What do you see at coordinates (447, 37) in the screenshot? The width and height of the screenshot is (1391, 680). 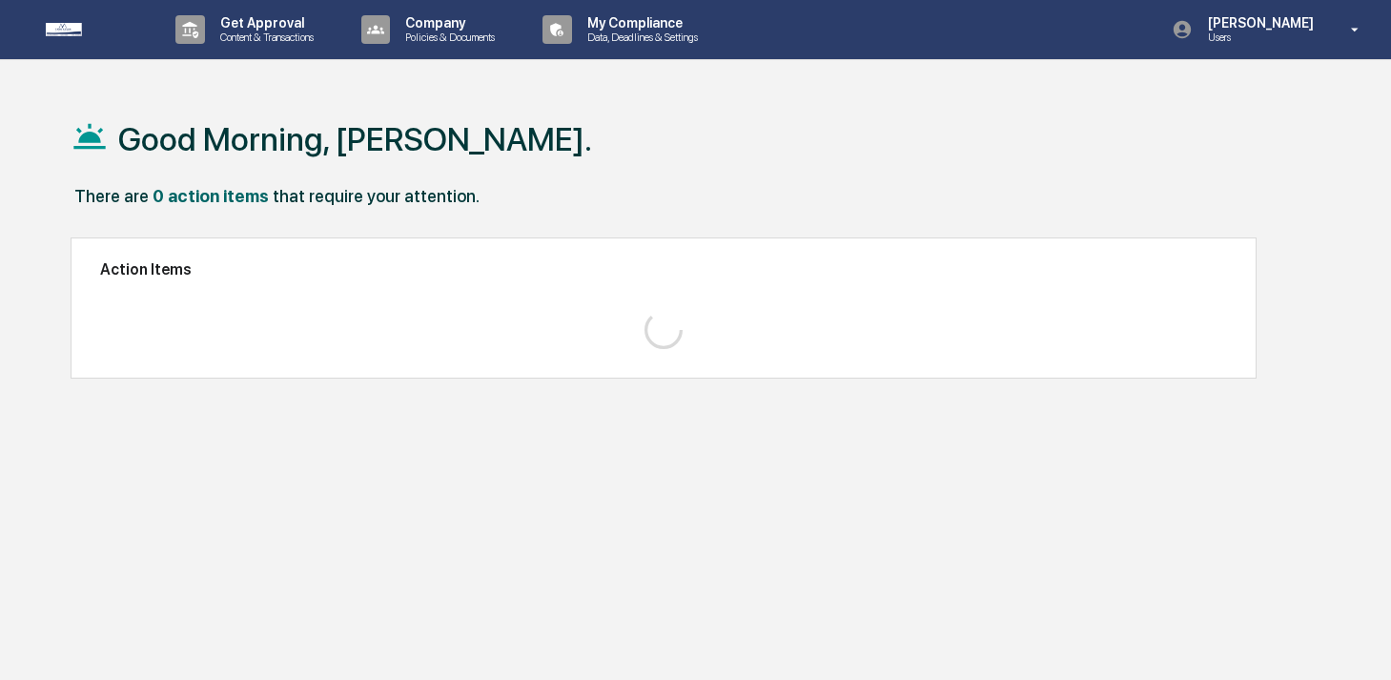 I see `p: Policies & Documents` at bounding box center [447, 37].